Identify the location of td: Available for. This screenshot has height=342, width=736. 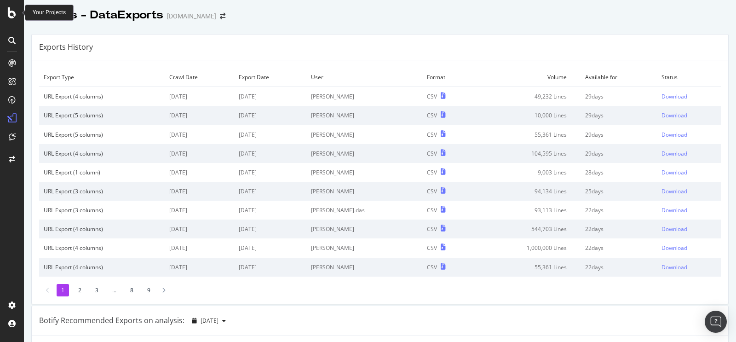
(618, 77).